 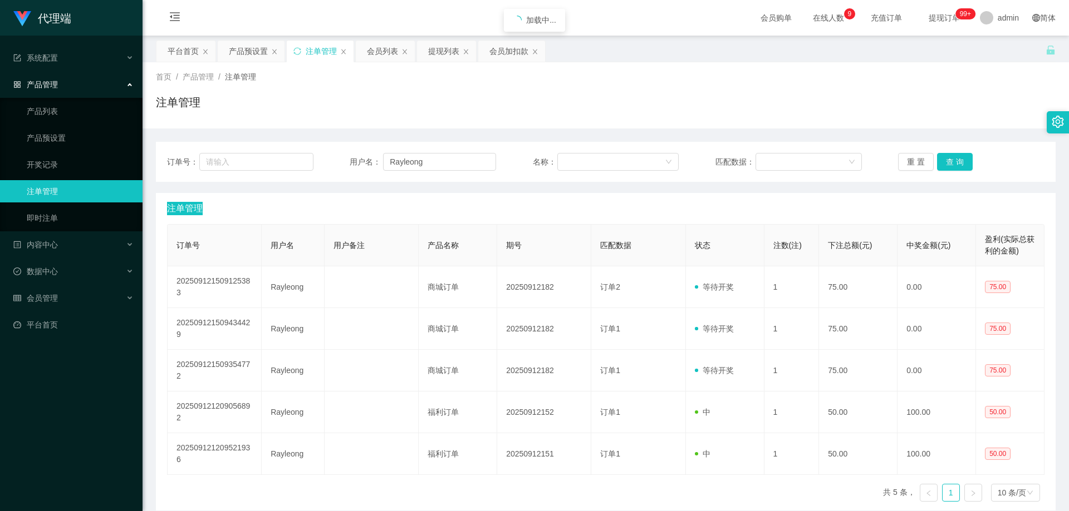 What do you see at coordinates (1011, 493) in the screenshot?
I see `div: 10 条/页` at bounding box center [1011, 493].